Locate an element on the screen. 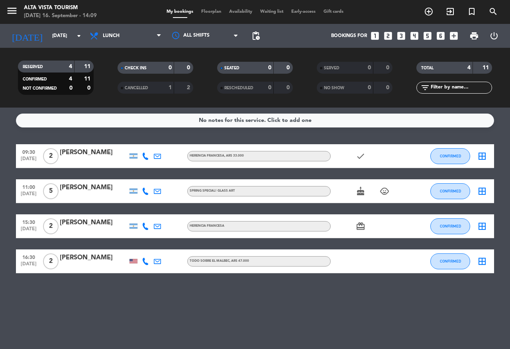 This screenshot has width=510, height=349. span: Availability is located at coordinates (241, 12).